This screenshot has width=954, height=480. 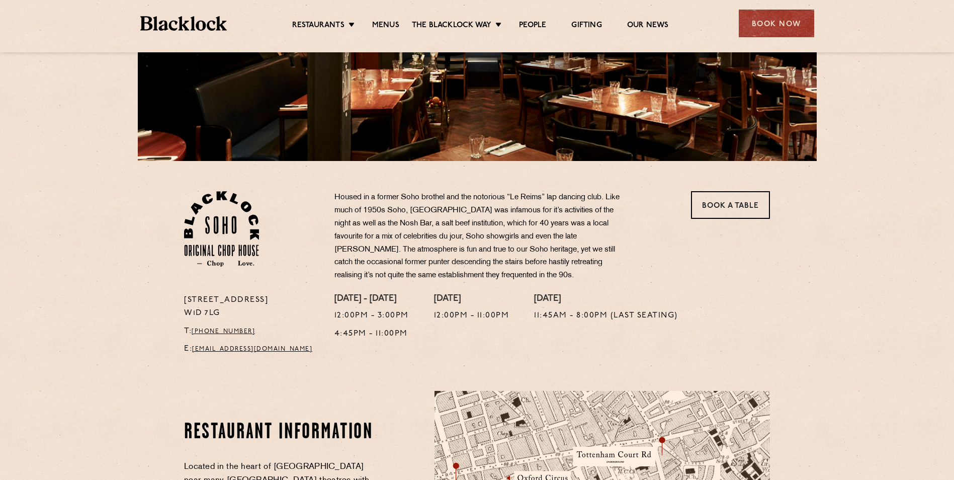 I want to click on div: Book Now, so click(x=776, y=23).